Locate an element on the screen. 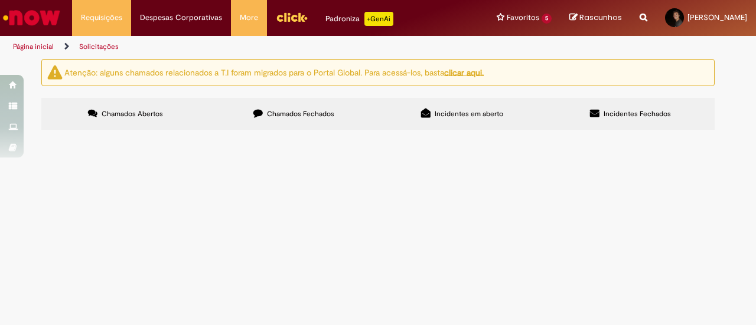  img: ServiceNow is located at coordinates (31, 18).